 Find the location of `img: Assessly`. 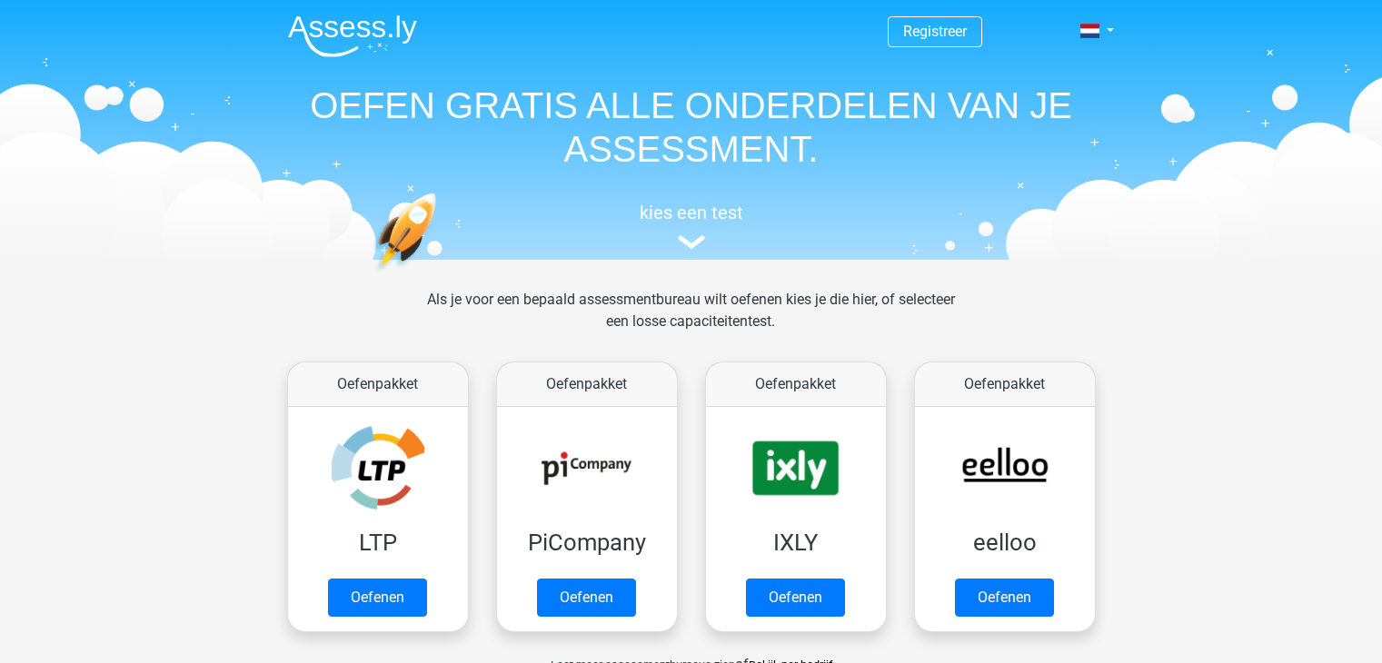

img: Assessly is located at coordinates (353, 35).